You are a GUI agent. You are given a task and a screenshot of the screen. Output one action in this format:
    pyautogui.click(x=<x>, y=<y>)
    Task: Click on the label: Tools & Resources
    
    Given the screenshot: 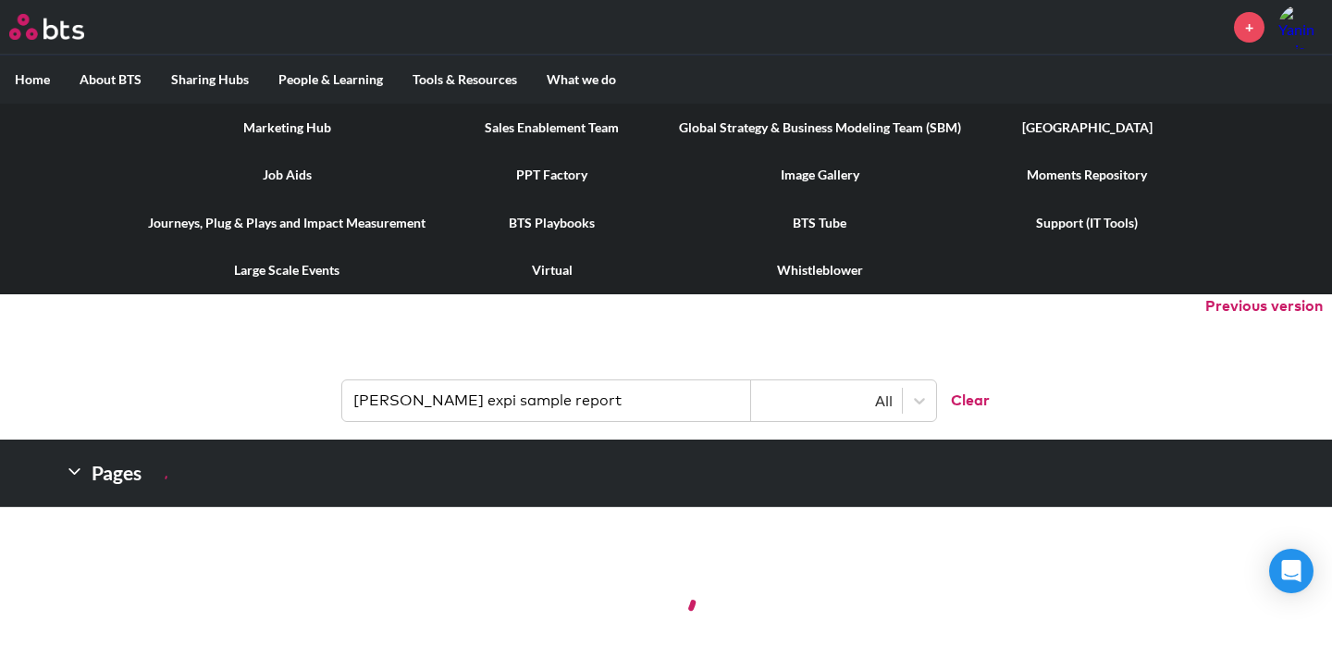 What is the action you would take?
    pyautogui.click(x=464, y=80)
    